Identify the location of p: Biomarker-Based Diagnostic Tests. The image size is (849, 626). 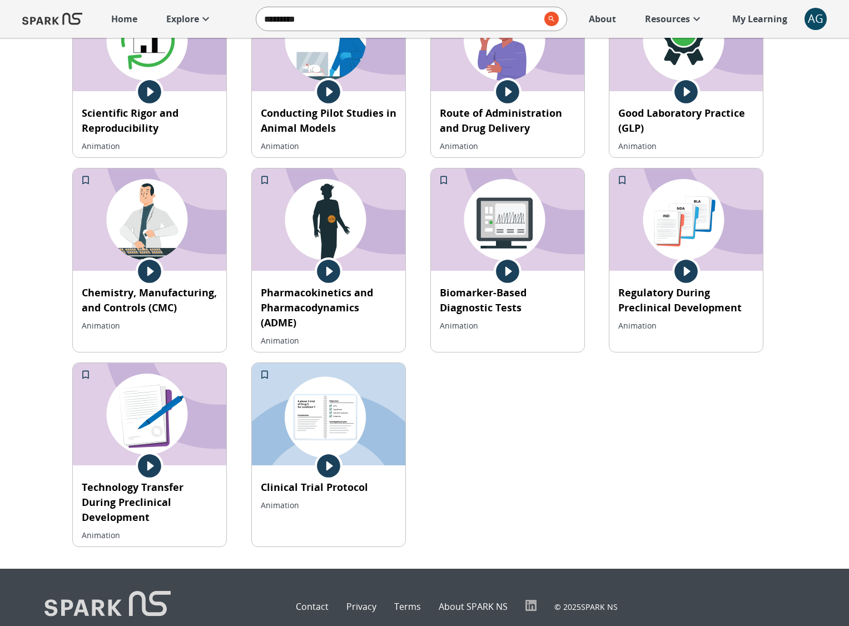
(508, 300).